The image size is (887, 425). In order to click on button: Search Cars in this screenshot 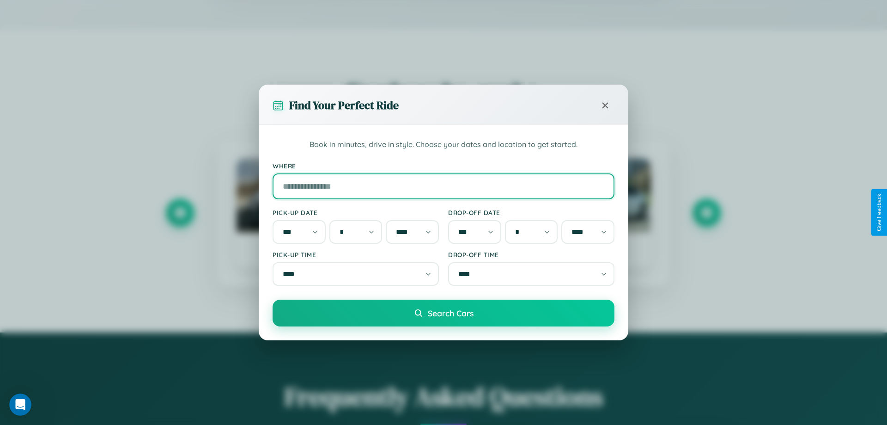, I will do `click(444, 313)`.